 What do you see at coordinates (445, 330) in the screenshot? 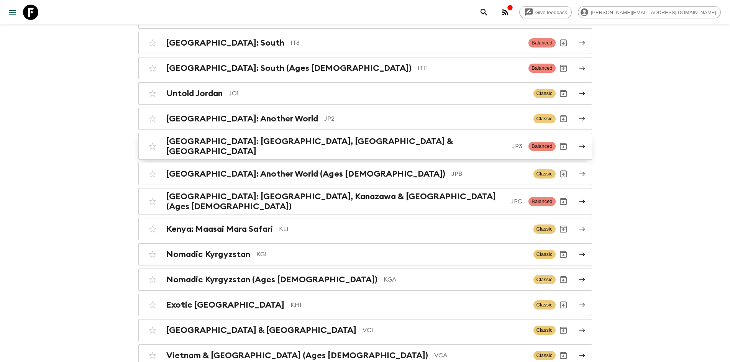
I see `p: VC1` at bounding box center [445, 330].